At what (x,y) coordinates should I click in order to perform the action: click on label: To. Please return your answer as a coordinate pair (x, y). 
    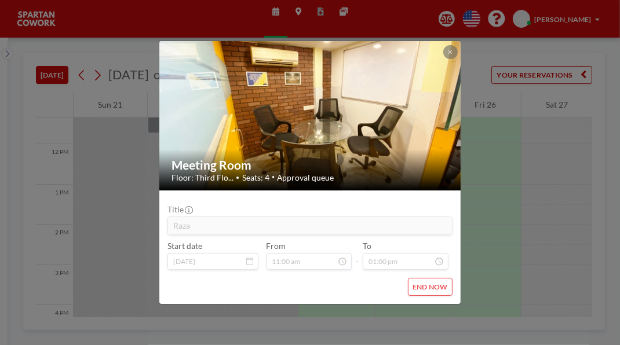
    Looking at the image, I should click on (367, 246).